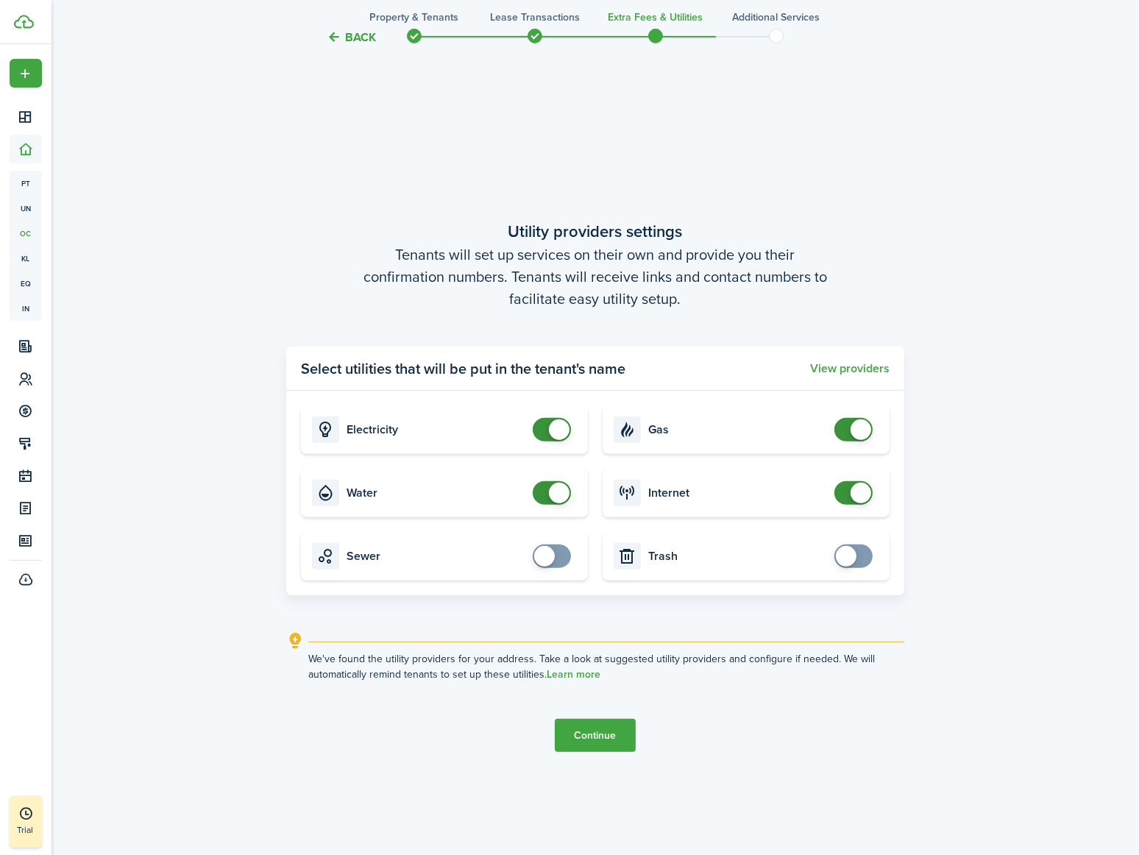  Describe the element at coordinates (595, 735) in the screenshot. I see `button: Continue` at that location.